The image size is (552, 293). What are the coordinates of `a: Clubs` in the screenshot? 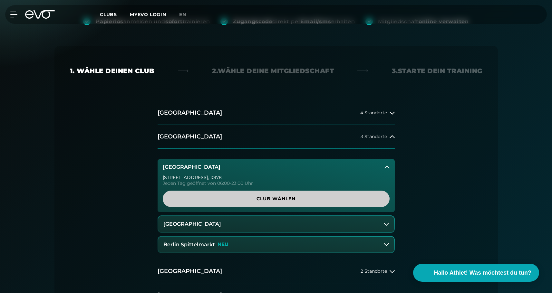 It's located at (115, 14).